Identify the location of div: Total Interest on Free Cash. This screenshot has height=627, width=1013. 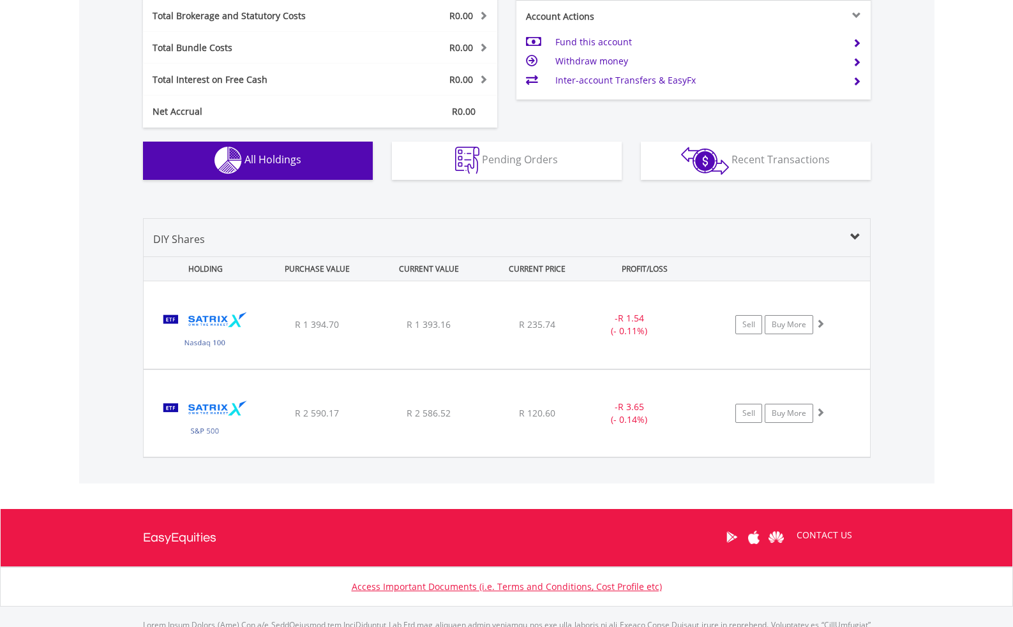
(246, 80).